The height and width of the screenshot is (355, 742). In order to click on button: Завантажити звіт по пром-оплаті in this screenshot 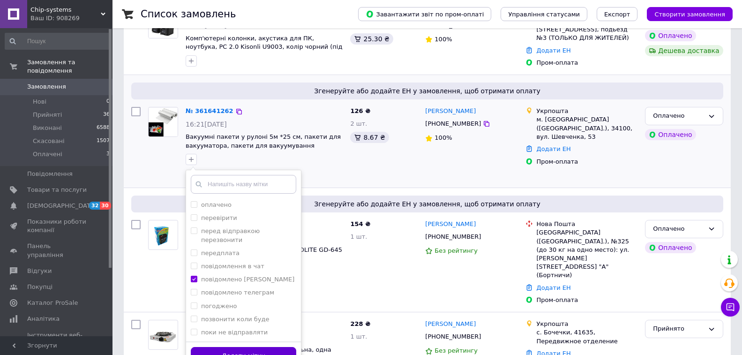, I will do `click(424, 14)`.